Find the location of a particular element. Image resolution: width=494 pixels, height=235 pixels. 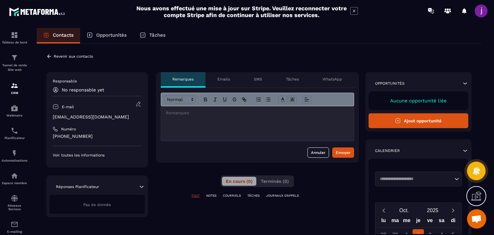

div: sa is located at coordinates (442, 221).